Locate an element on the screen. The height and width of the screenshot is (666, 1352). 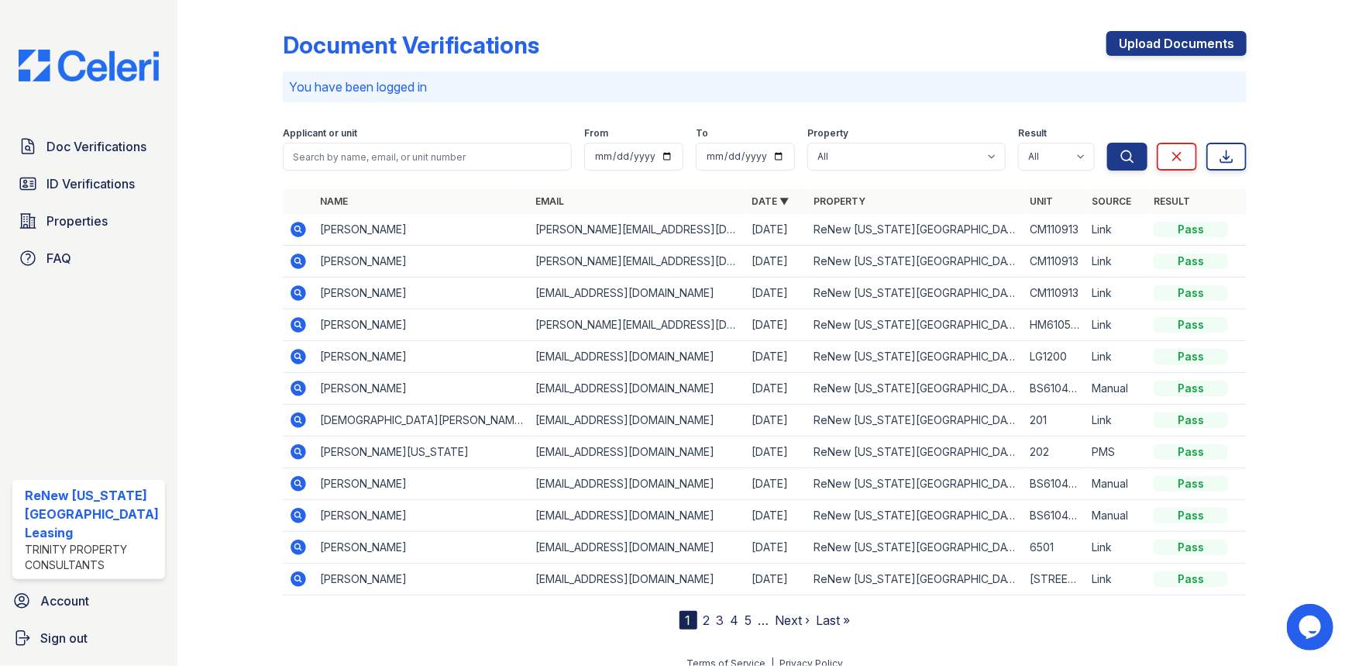
span: Doc Verifications is located at coordinates (96, 146).